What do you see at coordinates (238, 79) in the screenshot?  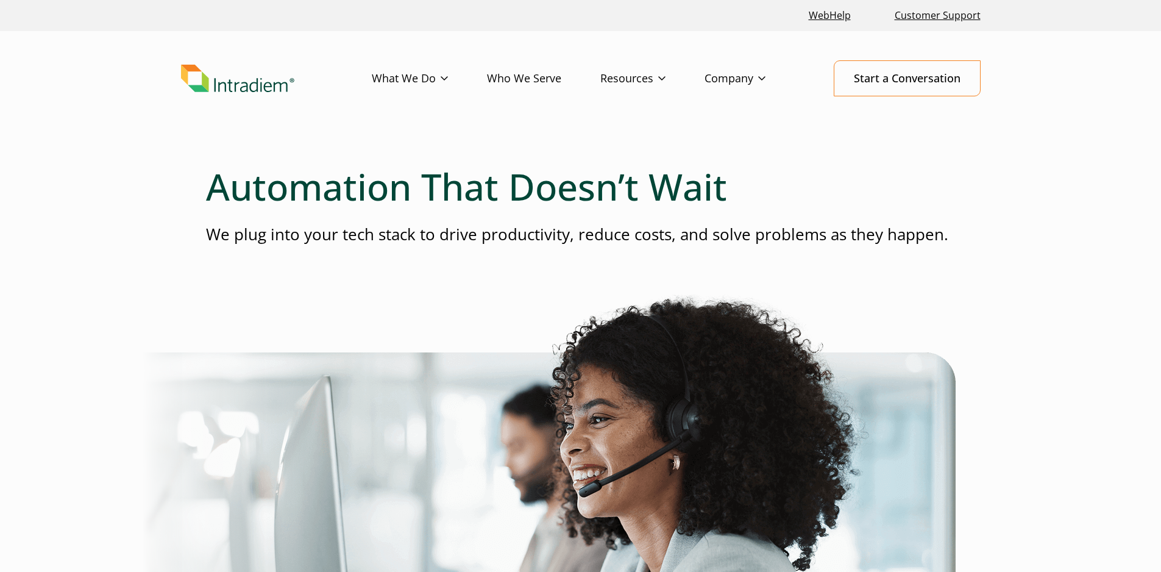 I see `img: Intradiem` at bounding box center [238, 79].